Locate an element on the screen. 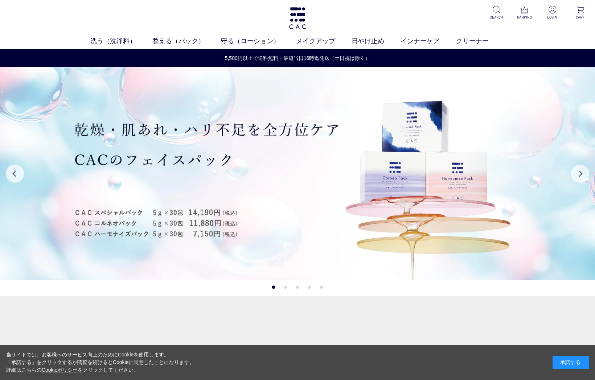 The image size is (595, 380). p: RANKING is located at coordinates (524, 17).